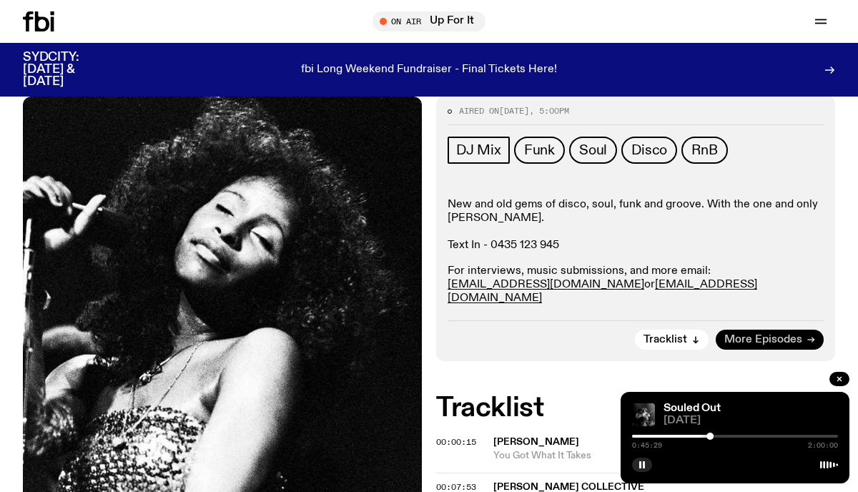  What do you see at coordinates (635, 285) in the screenshot?
I see `p: For interviews, music submissions, and more email: or` at bounding box center [635, 285].